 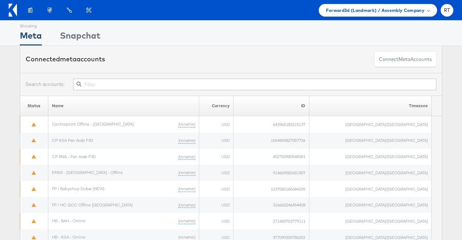 What do you see at coordinates (272, 189) in the screenshot?
I see `td: 1237085186684205` at bounding box center [272, 189].